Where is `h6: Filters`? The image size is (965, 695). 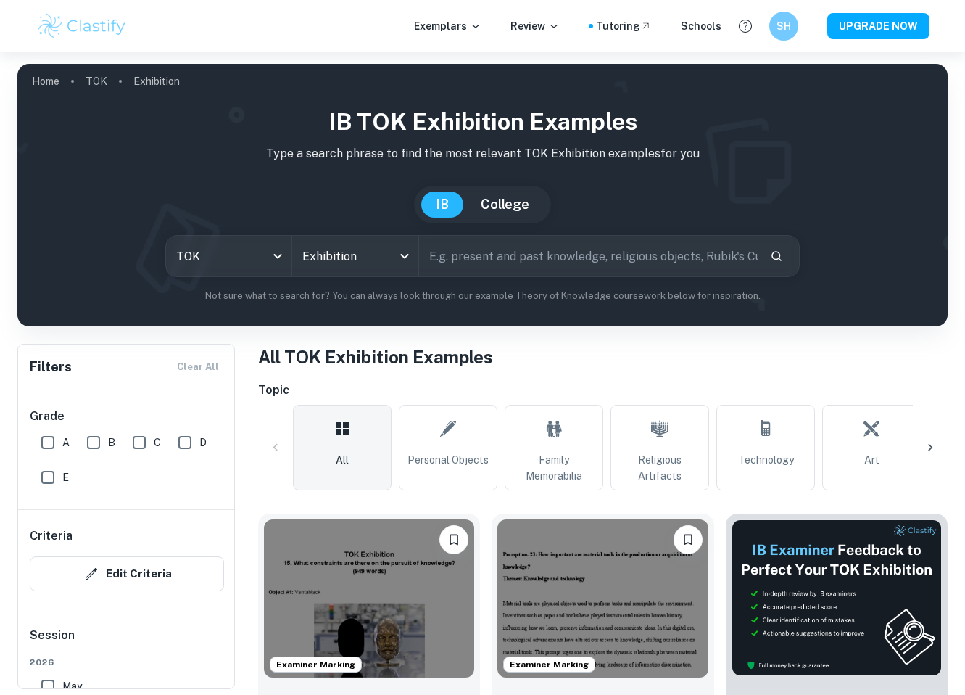 h6: Filters is located at coordinates (51, 367).